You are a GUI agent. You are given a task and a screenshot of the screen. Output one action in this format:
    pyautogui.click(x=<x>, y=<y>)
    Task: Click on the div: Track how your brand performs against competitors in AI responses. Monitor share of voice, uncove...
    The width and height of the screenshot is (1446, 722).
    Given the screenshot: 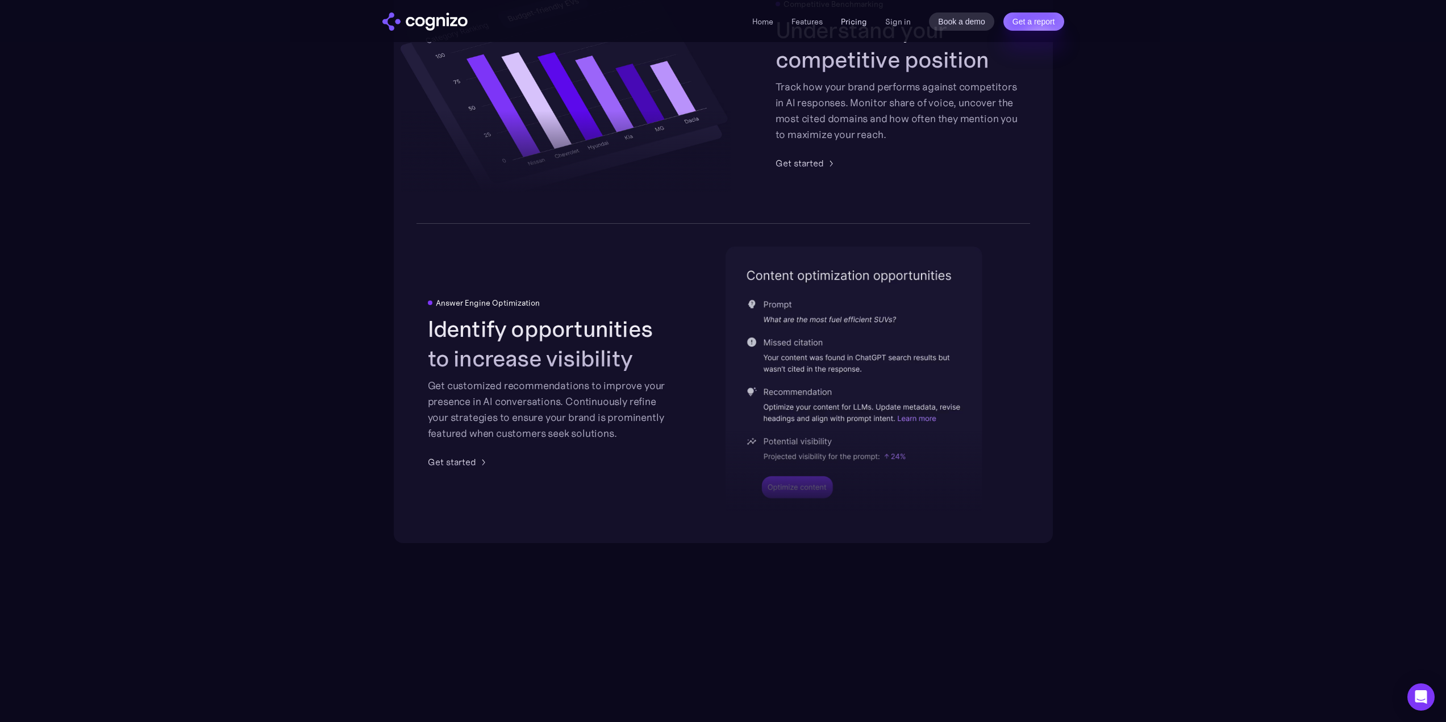 What is the action you would take?
    pyautogui.click(x=897, y=111)
    